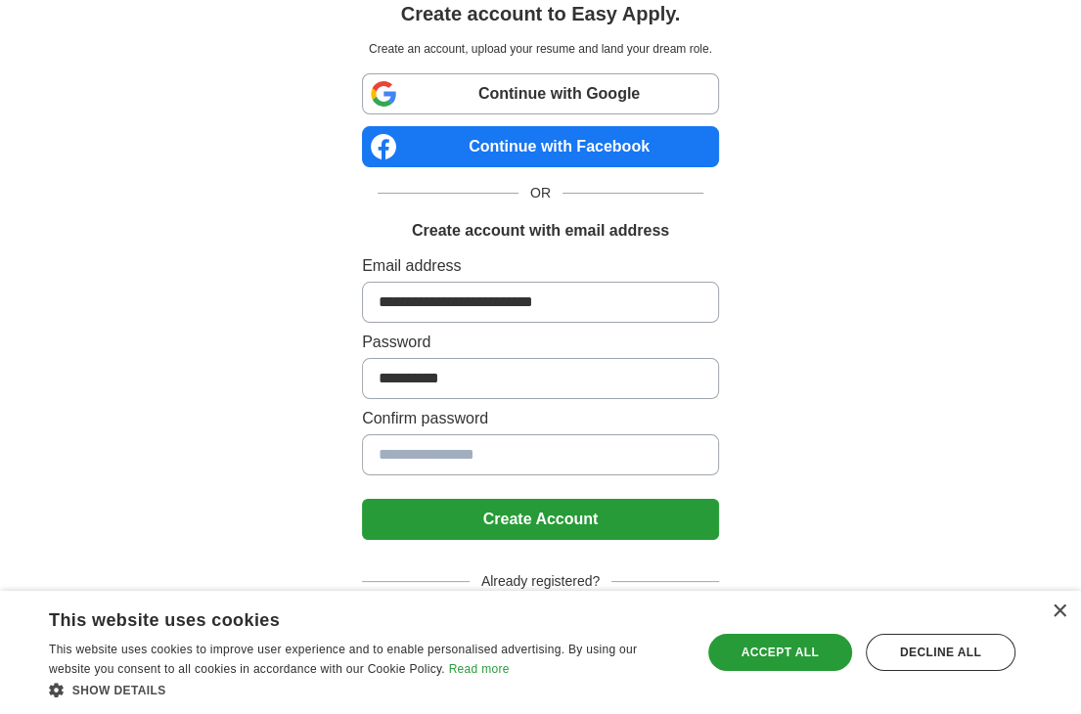  I want to click on h1: Create account with email address, so click(540, 231).